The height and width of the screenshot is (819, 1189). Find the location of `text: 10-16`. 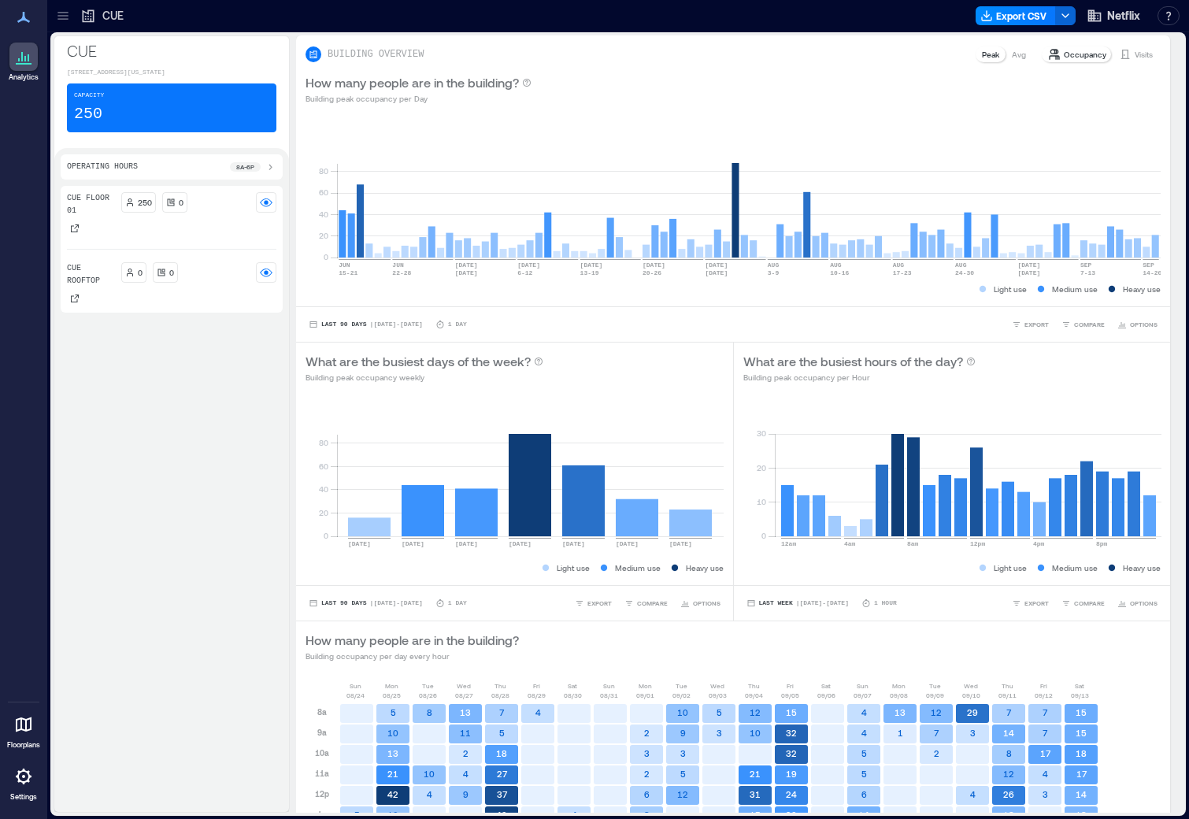

text: 10-16 is located at coordinates (840, 273).